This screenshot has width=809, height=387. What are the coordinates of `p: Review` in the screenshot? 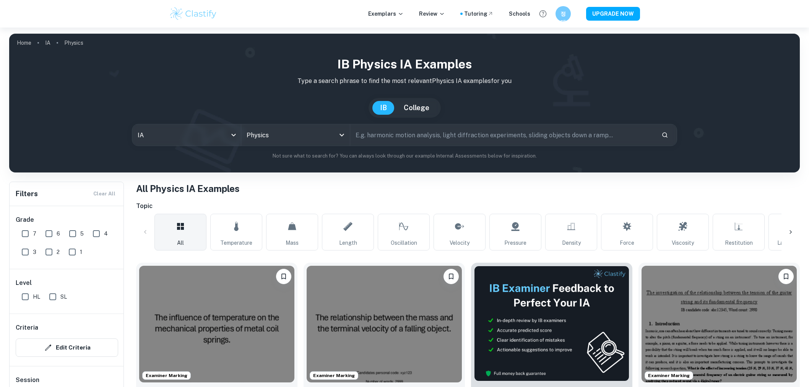 It's located at (432, 14).